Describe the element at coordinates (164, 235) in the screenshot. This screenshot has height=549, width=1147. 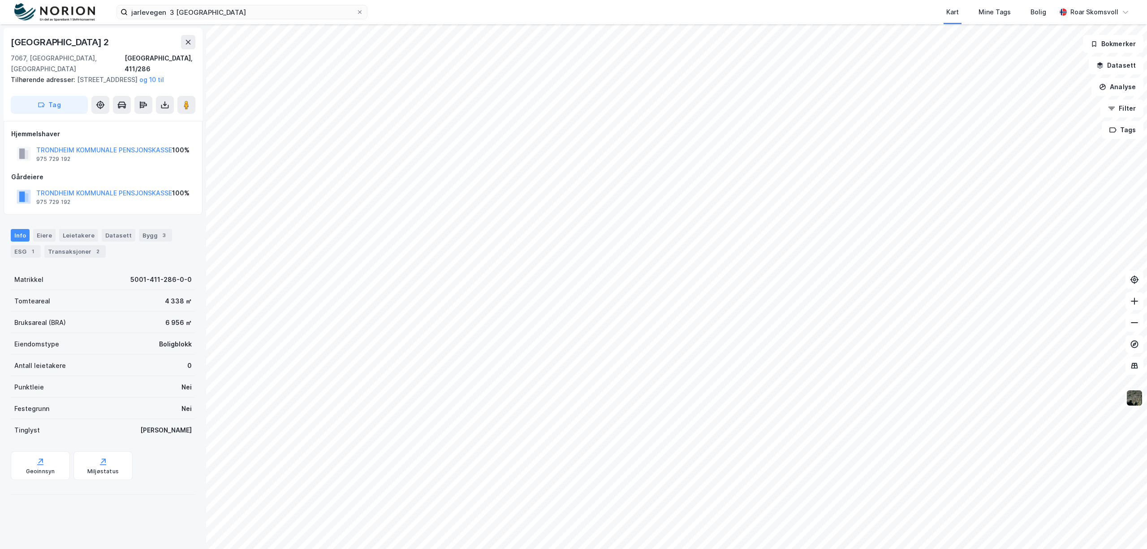
I see `div: 3` at that location.